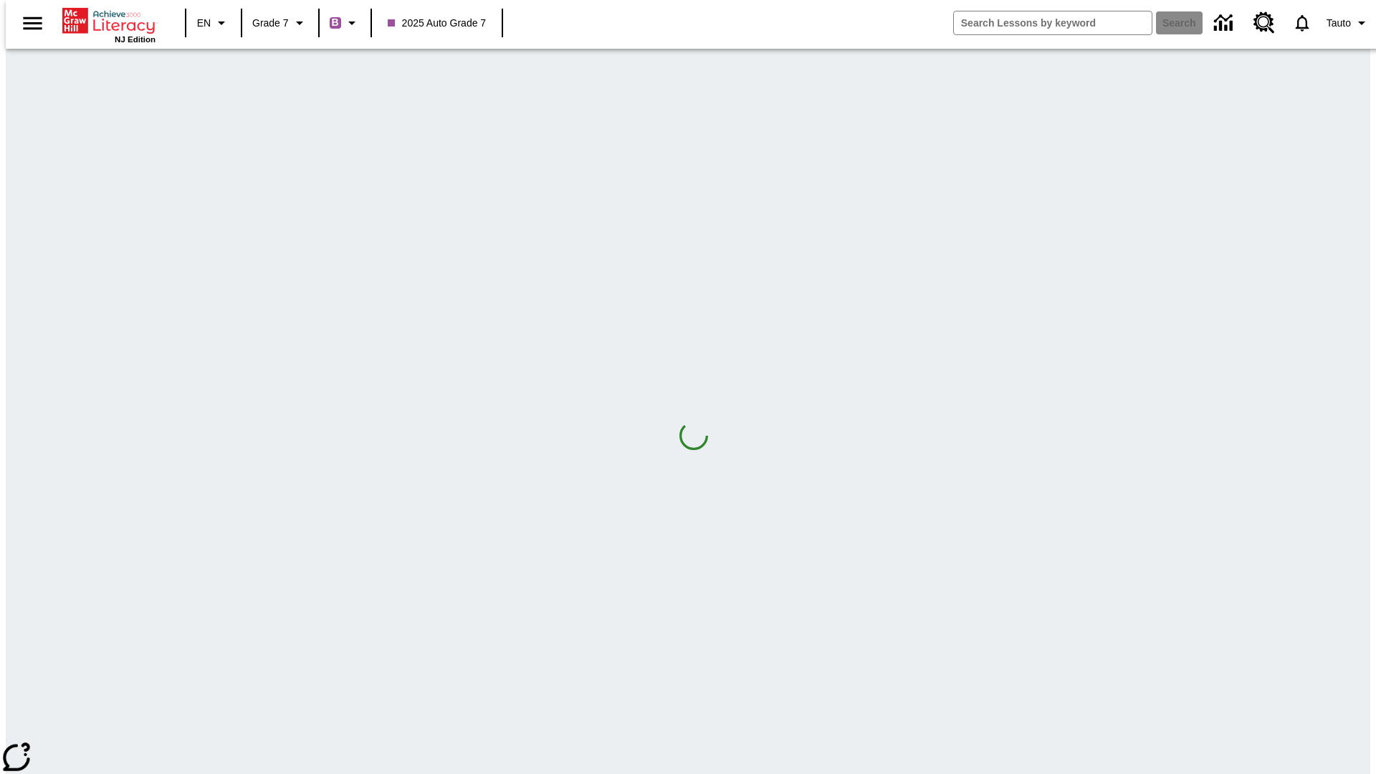  I want to click on div: Home, so click(109, 24).